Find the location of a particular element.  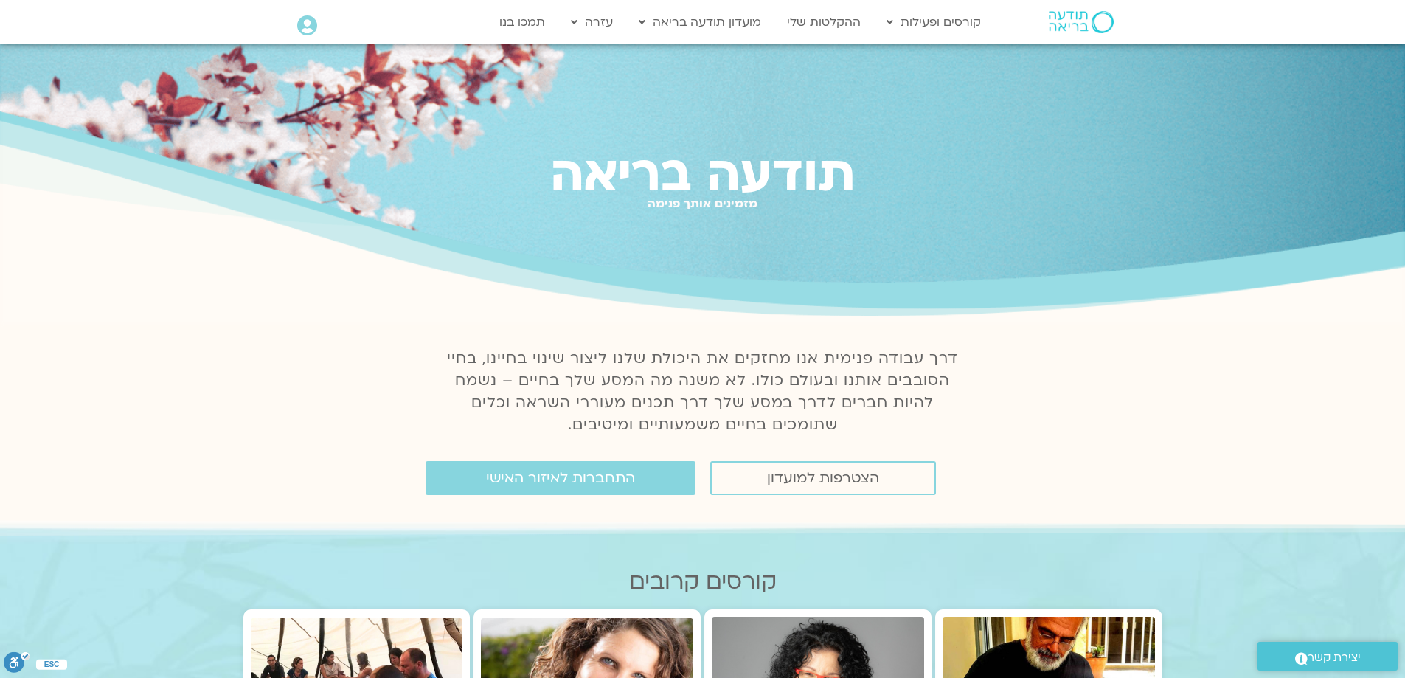

span: יצירת קשר is located at coordinates (1334, 657).